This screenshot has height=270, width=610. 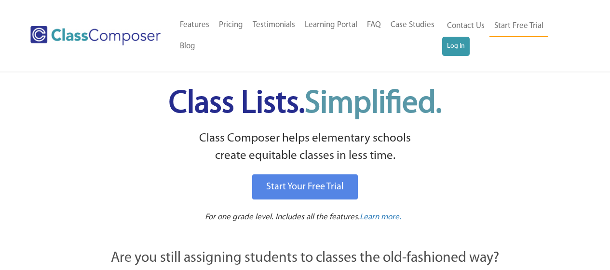 I want to click on span: Simplified., so click(x=373, y=104).